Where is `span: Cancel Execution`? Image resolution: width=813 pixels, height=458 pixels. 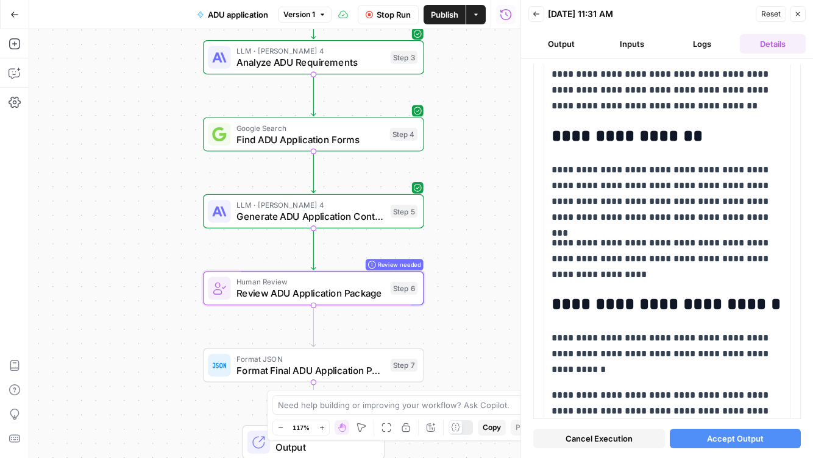 span: Cancel Execution is located at coordinates (599, 439).